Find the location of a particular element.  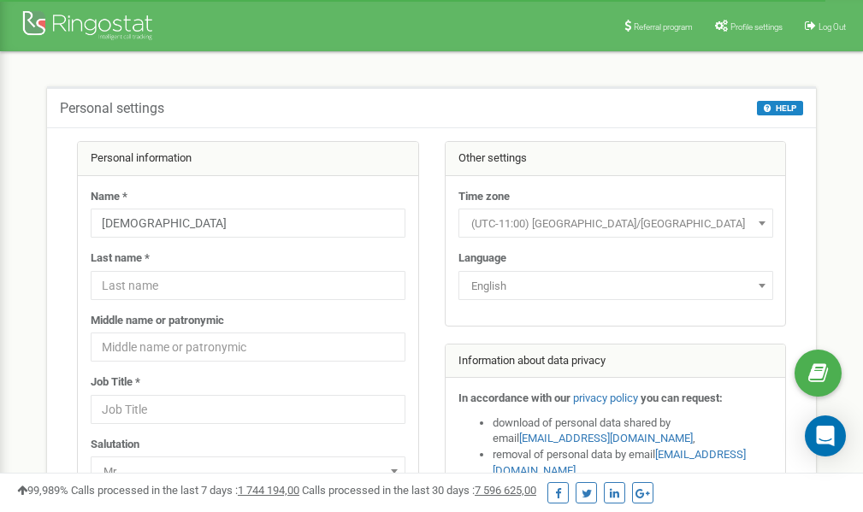

label: Language is located at coordinates (482, 258).